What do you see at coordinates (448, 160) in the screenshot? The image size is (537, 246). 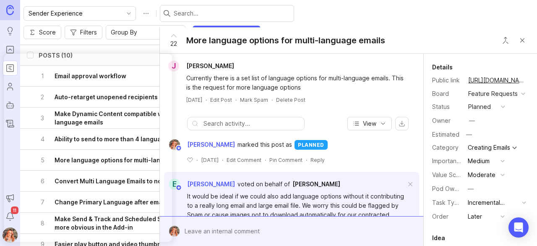 I see `label: Importance` at bounding box center [448, 160].